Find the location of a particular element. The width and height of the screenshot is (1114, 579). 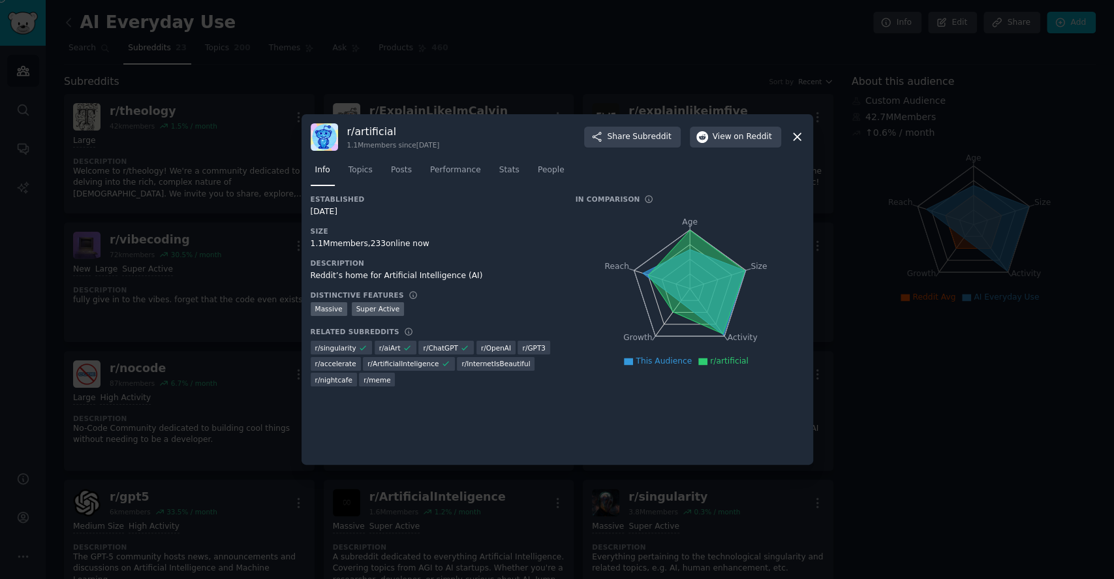

span: r/ singularity is located at coordinates (335, 348).